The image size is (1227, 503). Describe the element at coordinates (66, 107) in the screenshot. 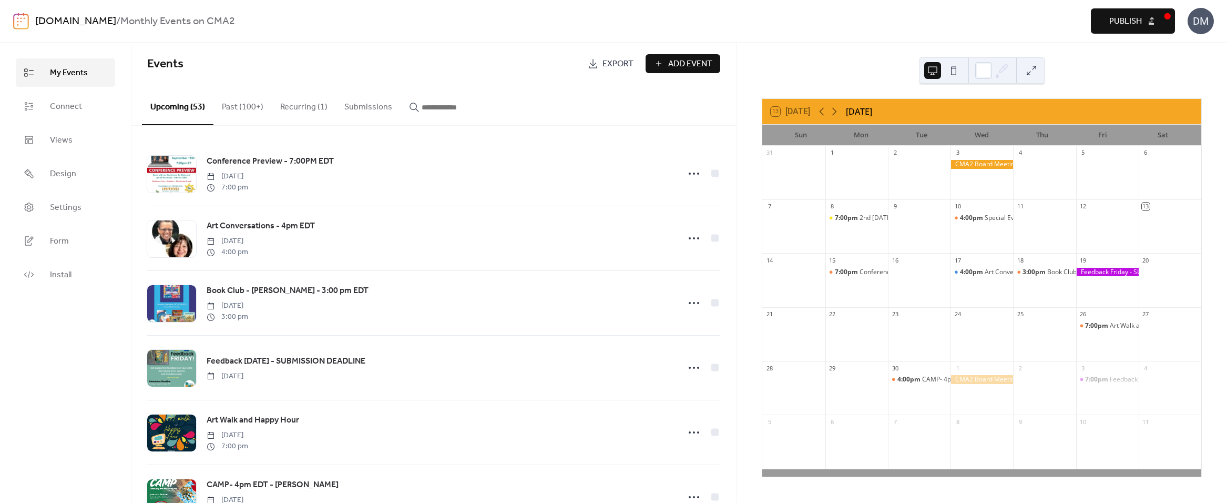

I see `span: Connect` at that location.